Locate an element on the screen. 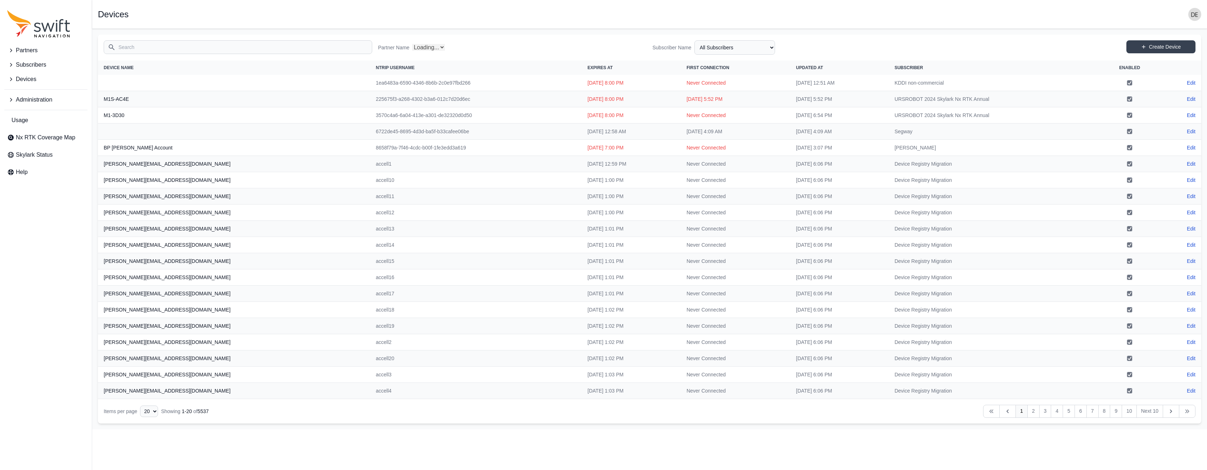 Image resolution: width=1207 pixels, height=470 pixels. td: accell14 is located at coordinates (476, 245).